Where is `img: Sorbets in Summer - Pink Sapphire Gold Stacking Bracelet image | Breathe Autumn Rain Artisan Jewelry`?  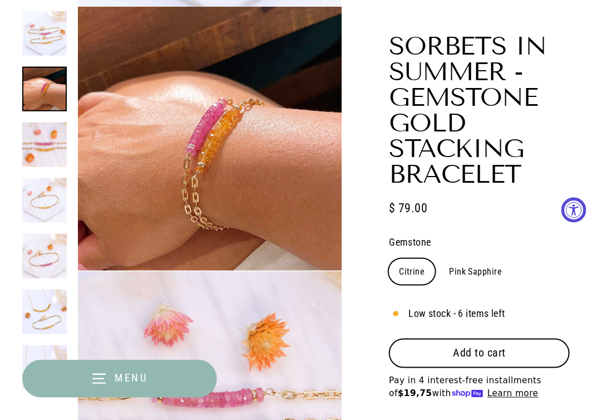 img: Sorbets in Summer - Pink Sapphire Gold Stacking Bracelet image | Breathe Autumn Rain Artisan Jewelry is located at coordinates (45, 256).